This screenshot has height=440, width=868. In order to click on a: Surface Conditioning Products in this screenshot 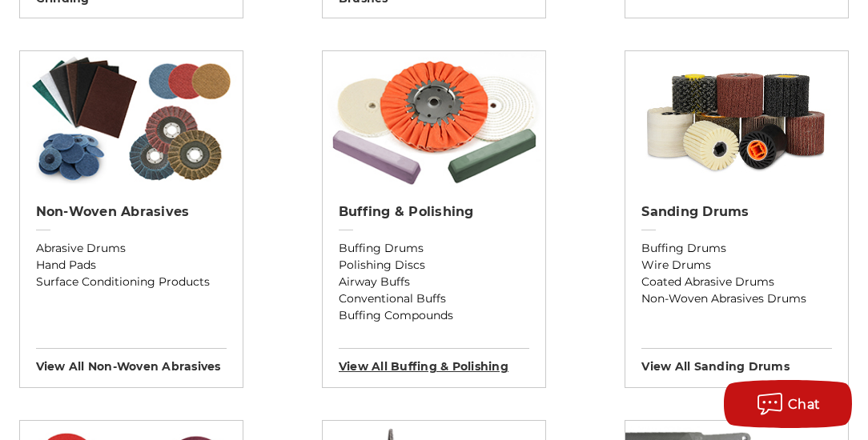, I will do `click(131, 282)`.